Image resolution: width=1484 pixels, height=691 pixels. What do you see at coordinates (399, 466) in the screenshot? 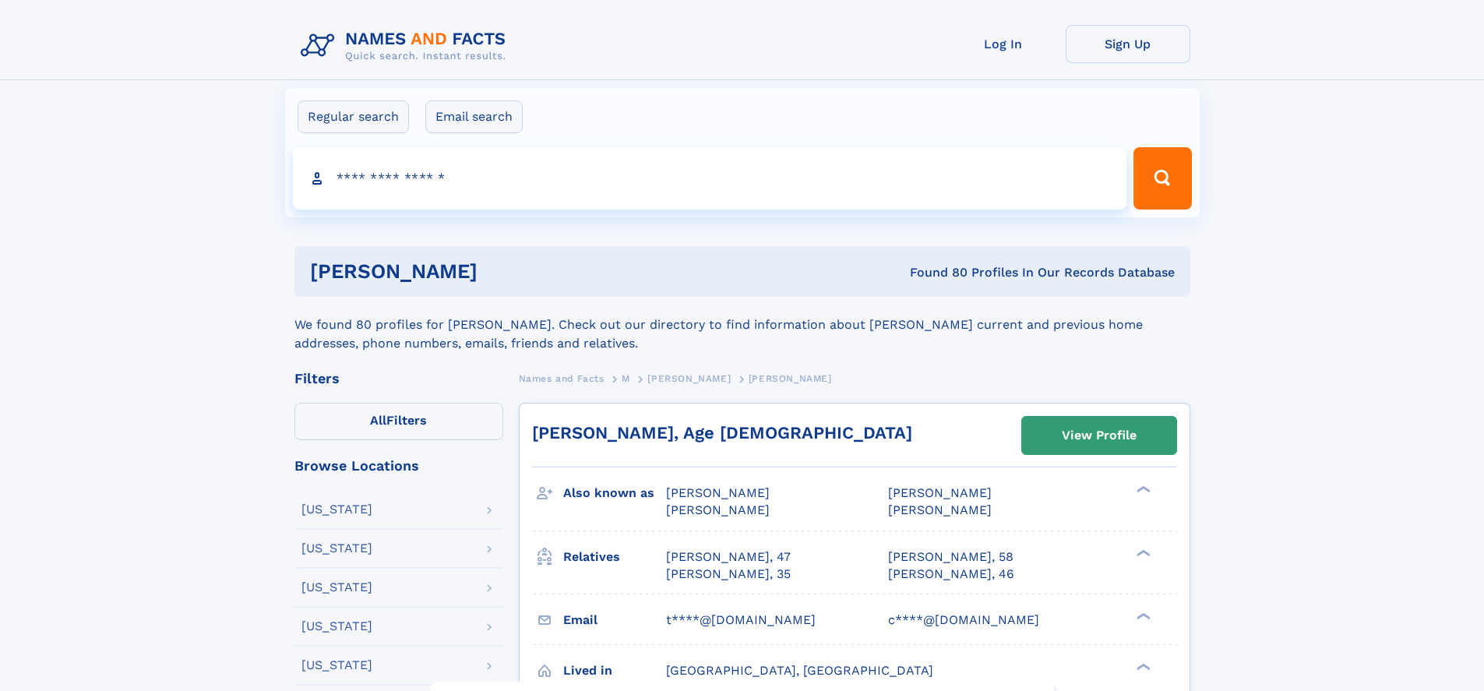
I see `div: Browse Locations` at bounding box center [399, 466].